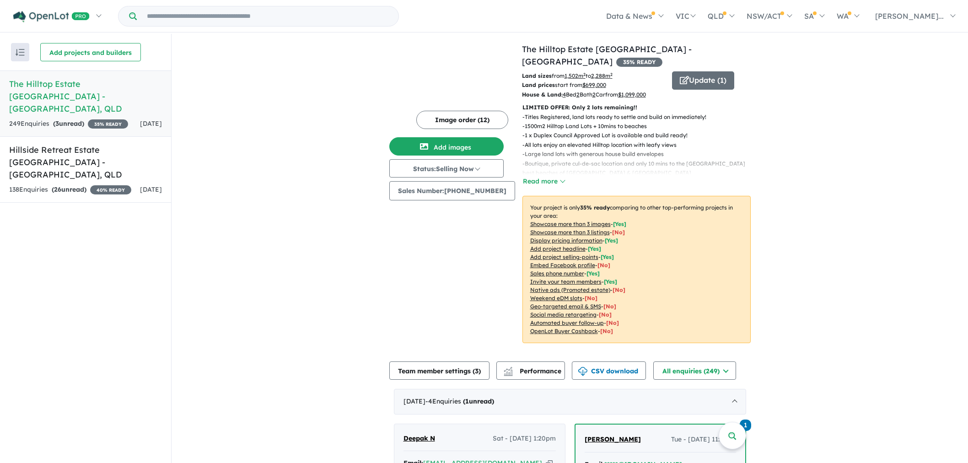 Image resolution: width=968 pixels, height=463 pixels. I want to click on span: Performance, so click(533, 371).